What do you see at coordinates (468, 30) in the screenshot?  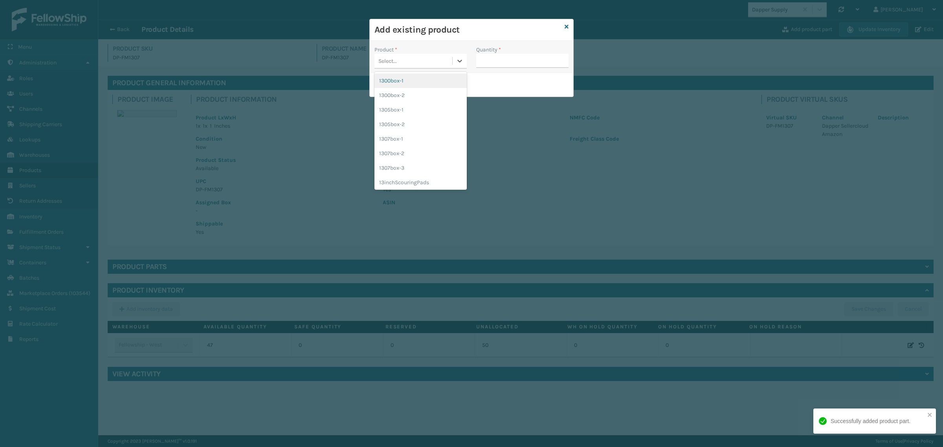 I see `h3: Add existing product` at bounding box center [468, 30].